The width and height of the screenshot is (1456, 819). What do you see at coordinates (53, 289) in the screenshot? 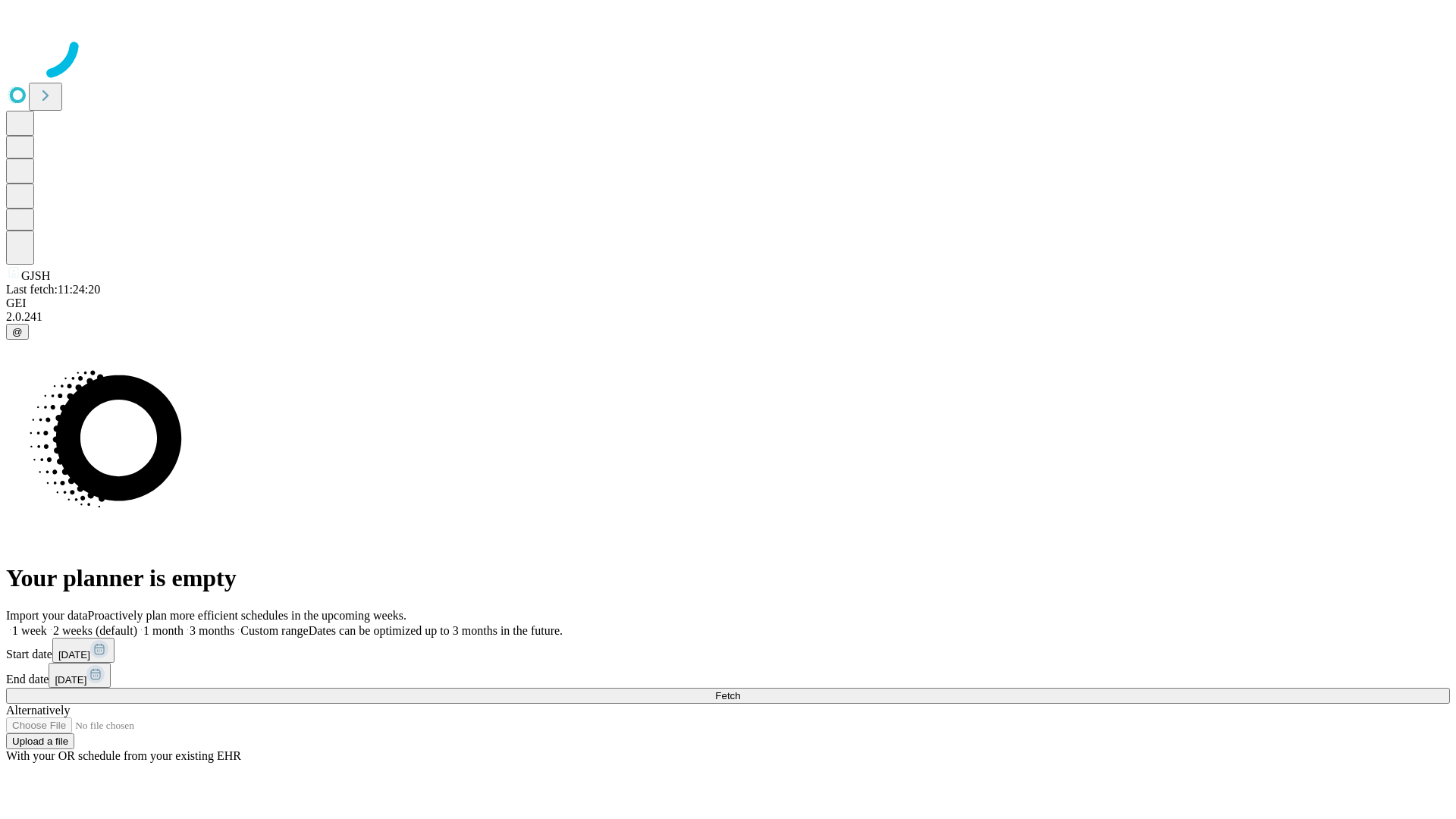
I see `span: Last fetch: 11:24:20` at bounding box center [53, 289].